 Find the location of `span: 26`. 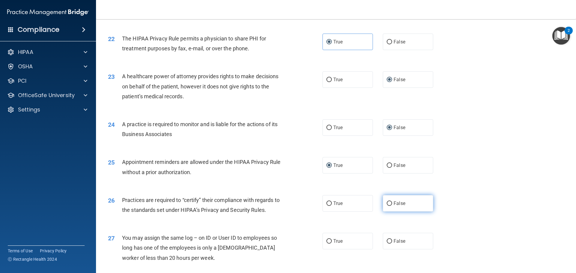

span: 26 is located at coordinates (111, 201).